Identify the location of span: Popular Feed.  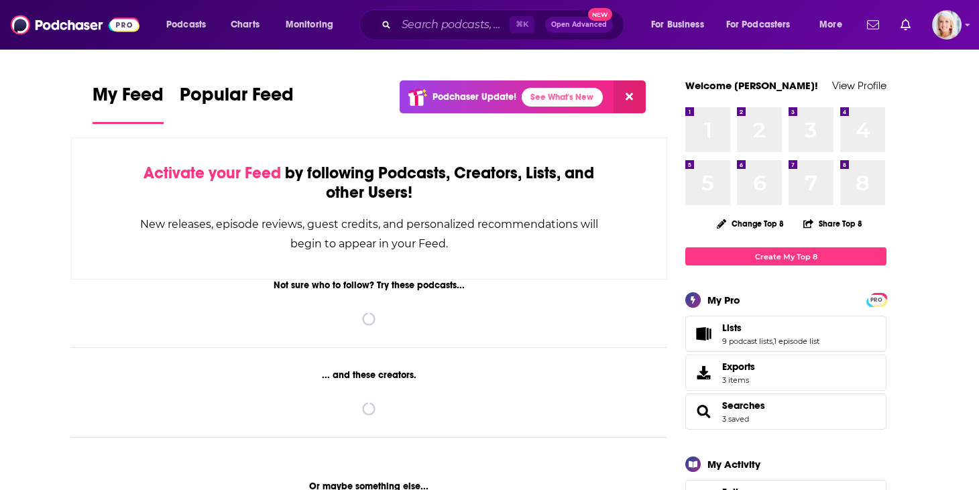
(237, 99).